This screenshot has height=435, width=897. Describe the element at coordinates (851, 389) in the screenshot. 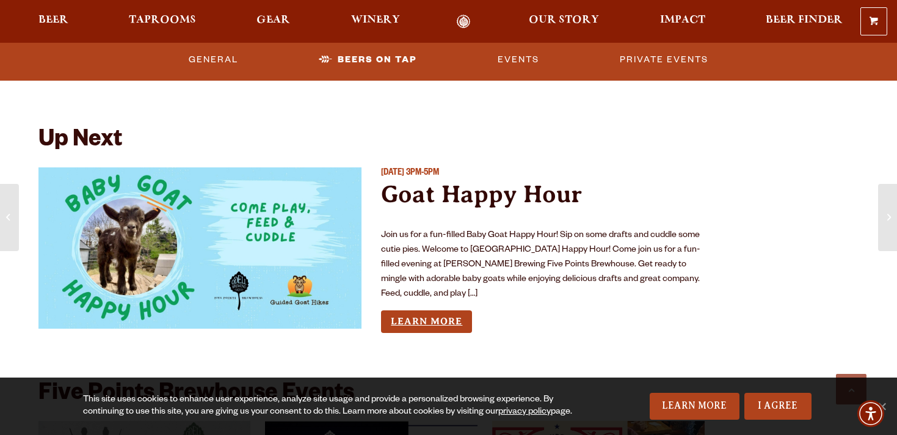

I see `a: Scroll to top` at that location.